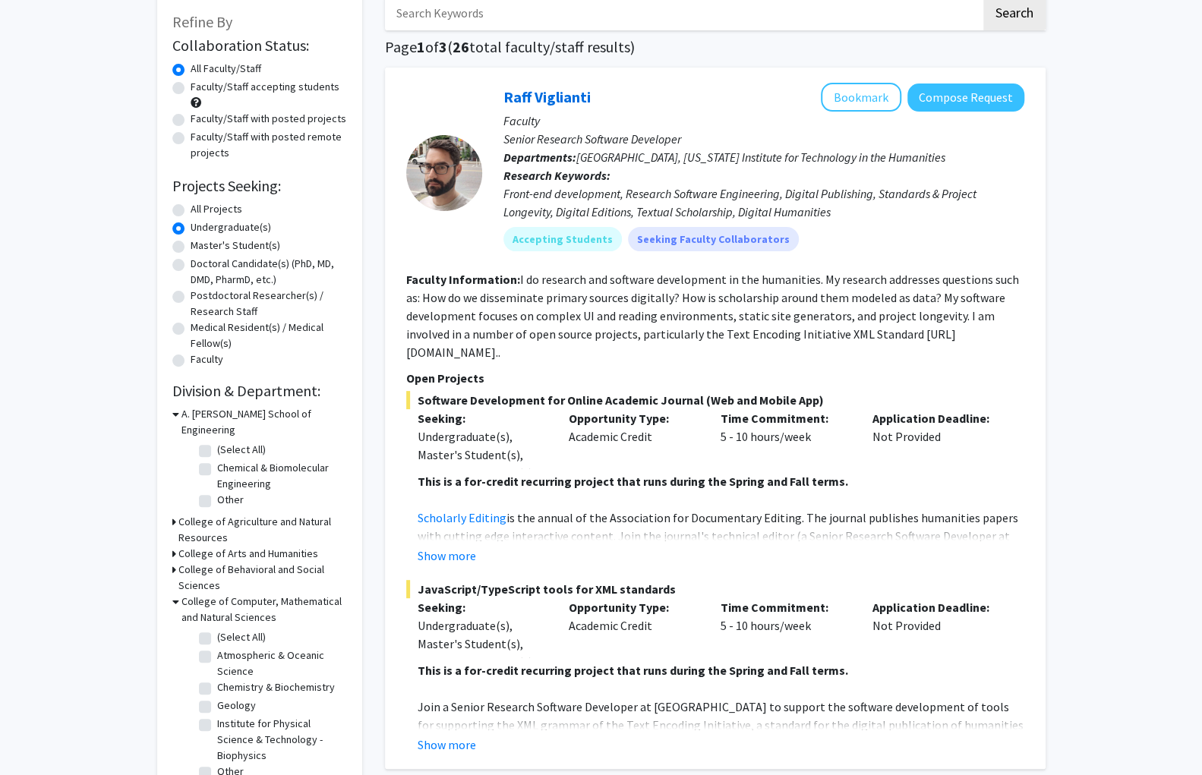 This screenshot has width=1202, height=775. I want to click on button: Compose Request to Raff Viglianti, so click(966, 97).